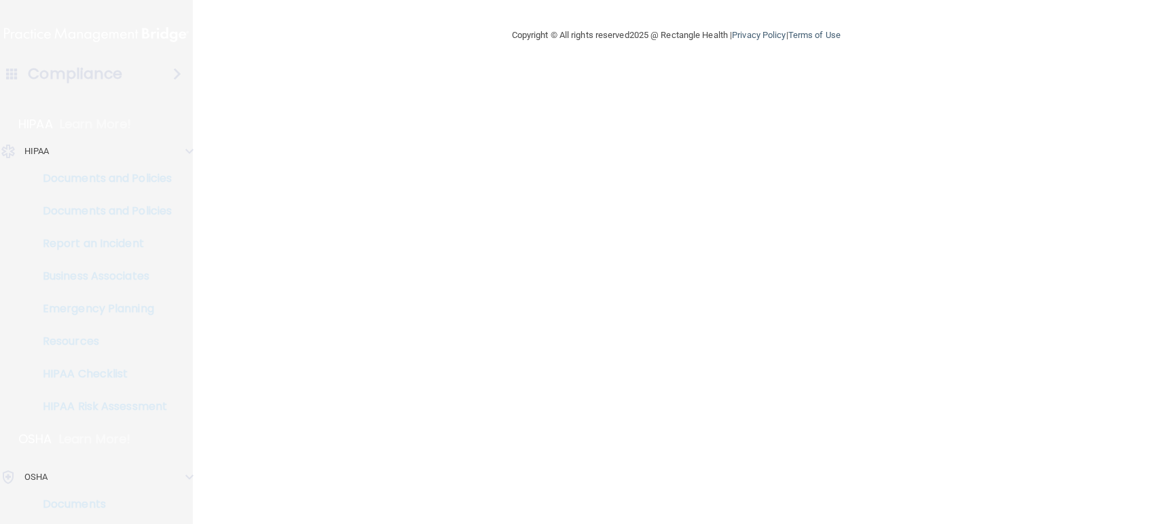  I want to click on p: Business Associates, so click(101, 276).